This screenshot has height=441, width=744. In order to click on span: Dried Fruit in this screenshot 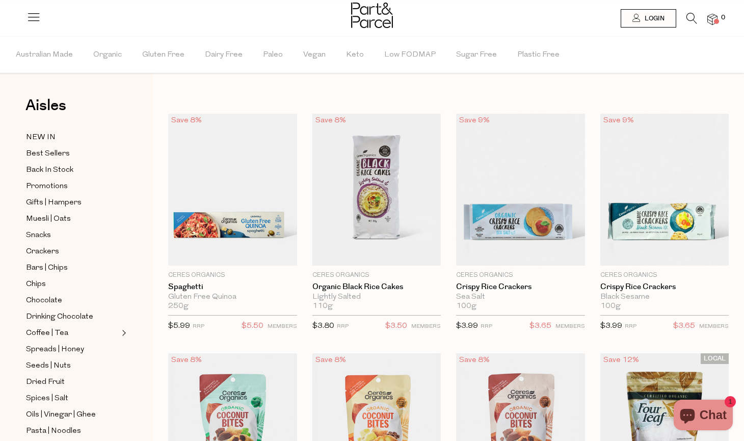, I will do `click(45, 382)`.